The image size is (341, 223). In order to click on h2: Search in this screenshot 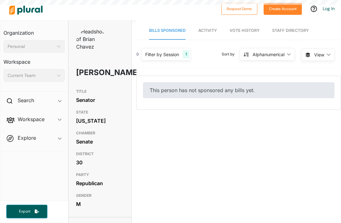, I will do `click(26, 100)`.